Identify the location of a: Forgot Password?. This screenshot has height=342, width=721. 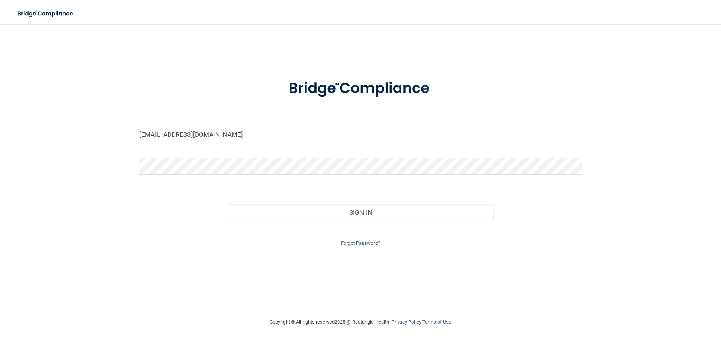
(360, 243).